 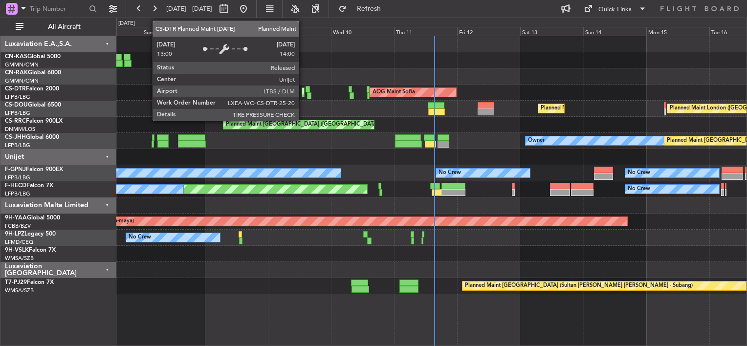 I want to click on span: 9H-VSLK, so click(x=17, y=250).